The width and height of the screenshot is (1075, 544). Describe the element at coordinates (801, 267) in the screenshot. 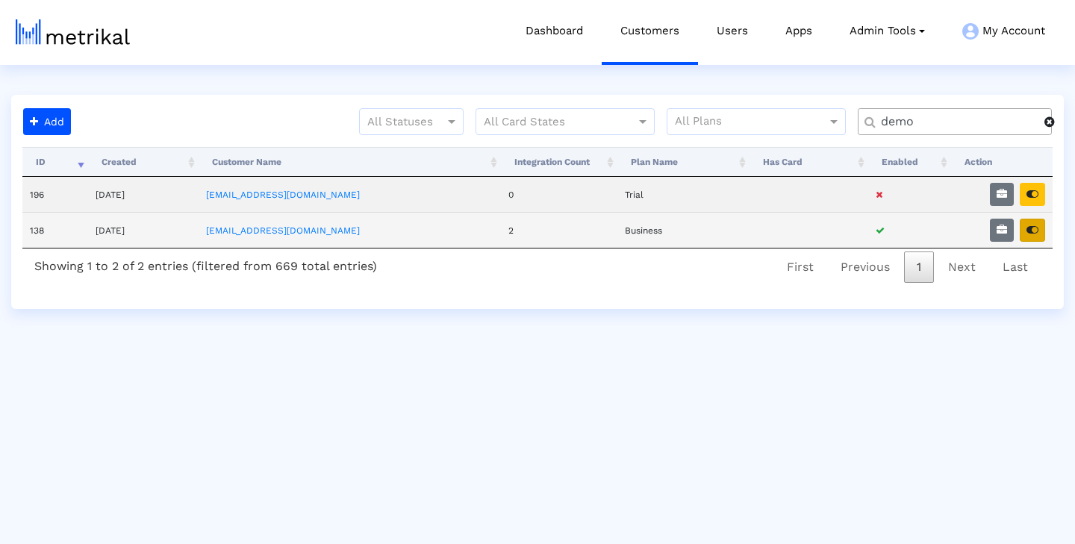

I see `a: First` at that location.